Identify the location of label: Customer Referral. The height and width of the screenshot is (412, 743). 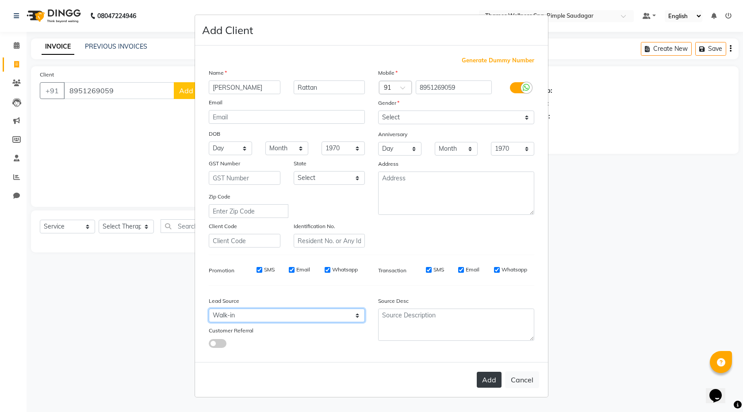
(231, 331).